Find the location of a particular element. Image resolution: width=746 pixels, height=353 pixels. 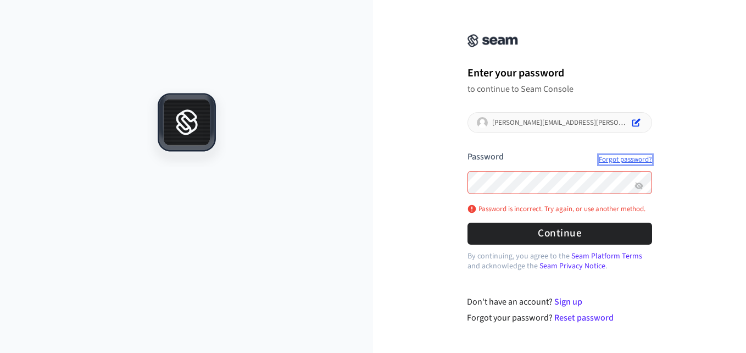

button: Edit is located at coordinates (636, 122).